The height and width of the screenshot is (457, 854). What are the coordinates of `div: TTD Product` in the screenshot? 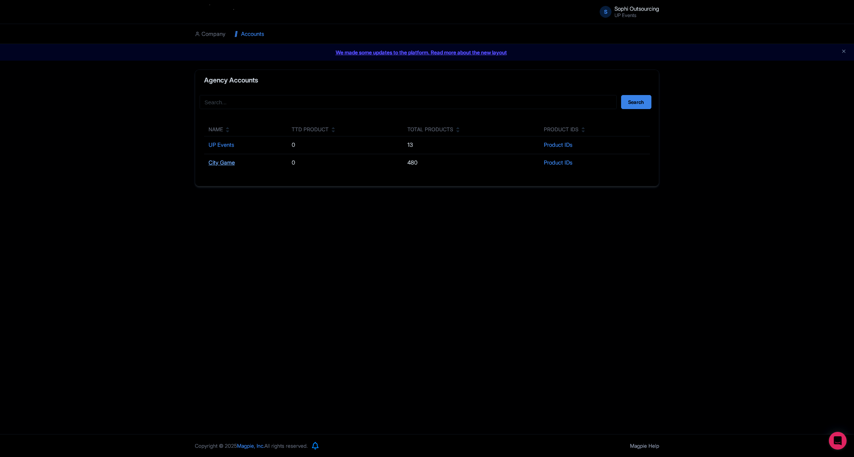 It's located at (310, 129).